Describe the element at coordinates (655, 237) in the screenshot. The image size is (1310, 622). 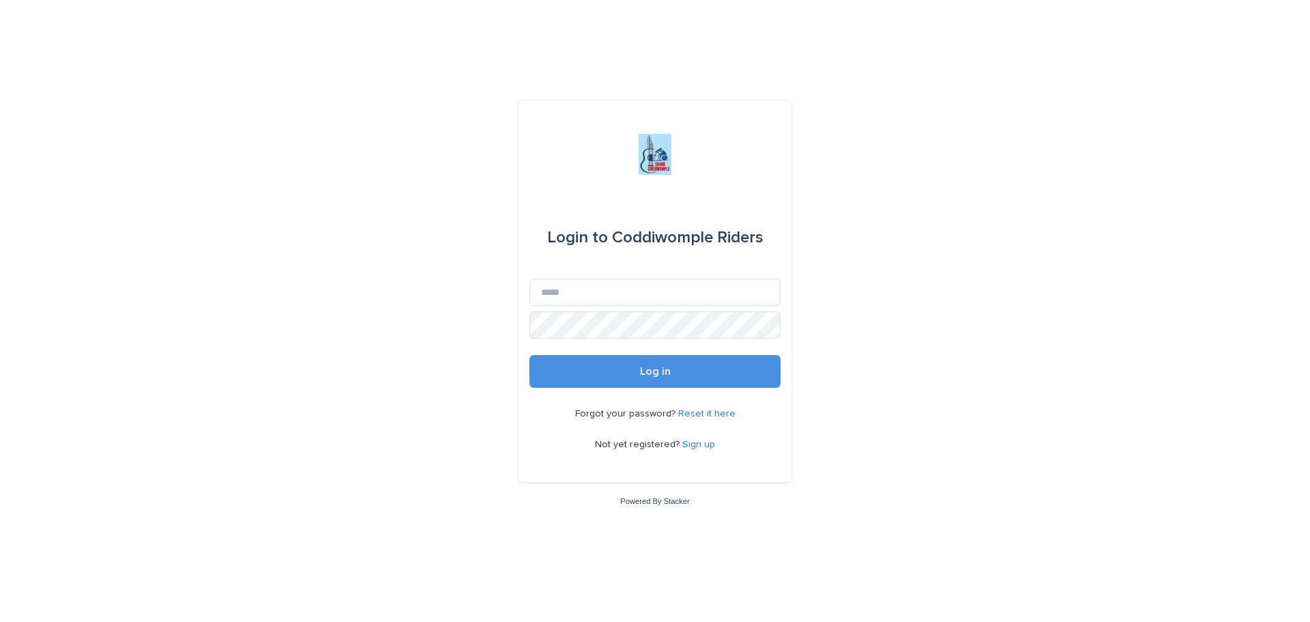
I see `div: Coddiwomple Riders` at that location.